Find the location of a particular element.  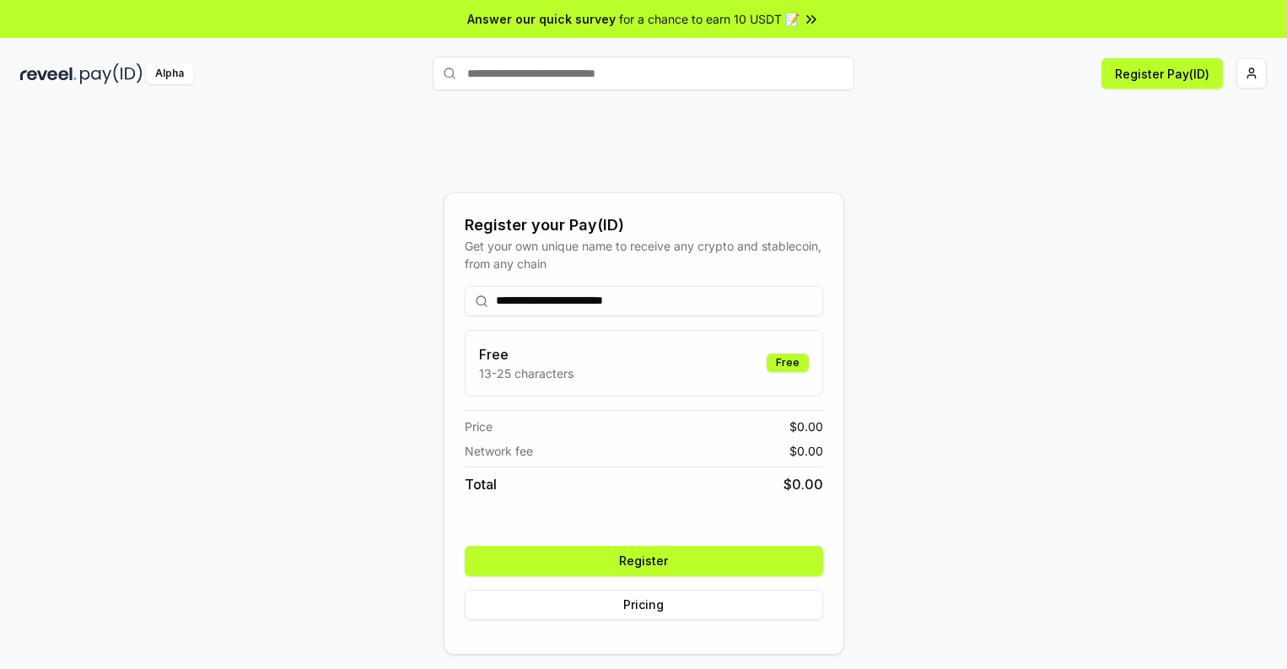

div: Register your Pay(ID) is located at coordinates (643, 225).